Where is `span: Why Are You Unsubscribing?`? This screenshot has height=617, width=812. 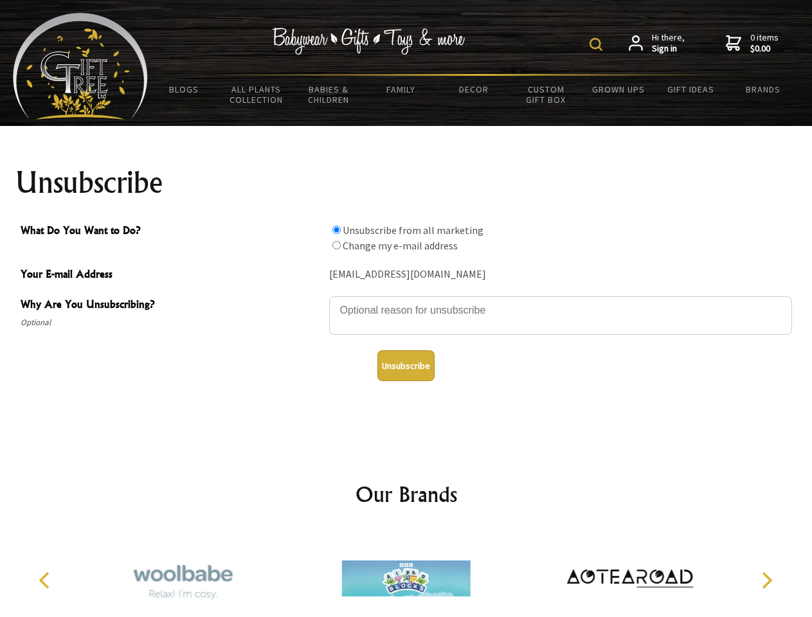 span: Why Are You Unsubscribing? is located at coordinates (172, 305).